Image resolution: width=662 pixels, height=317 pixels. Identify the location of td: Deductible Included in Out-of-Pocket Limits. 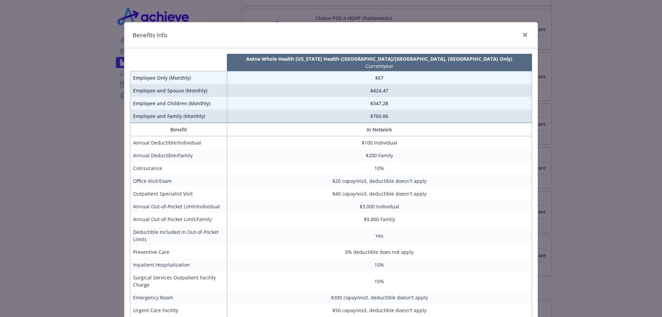
(178, 235).